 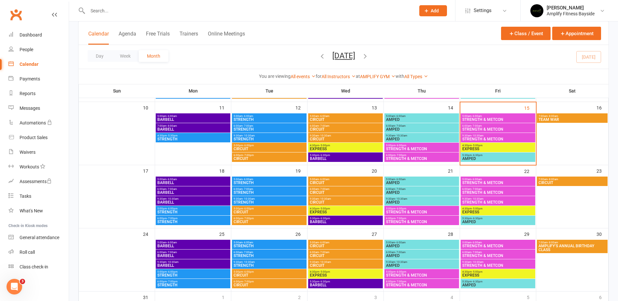 What do you see at coordinates (346, 276) in the screenshot?
I see `span: EXPRESS` at bounding box center [346, 276].